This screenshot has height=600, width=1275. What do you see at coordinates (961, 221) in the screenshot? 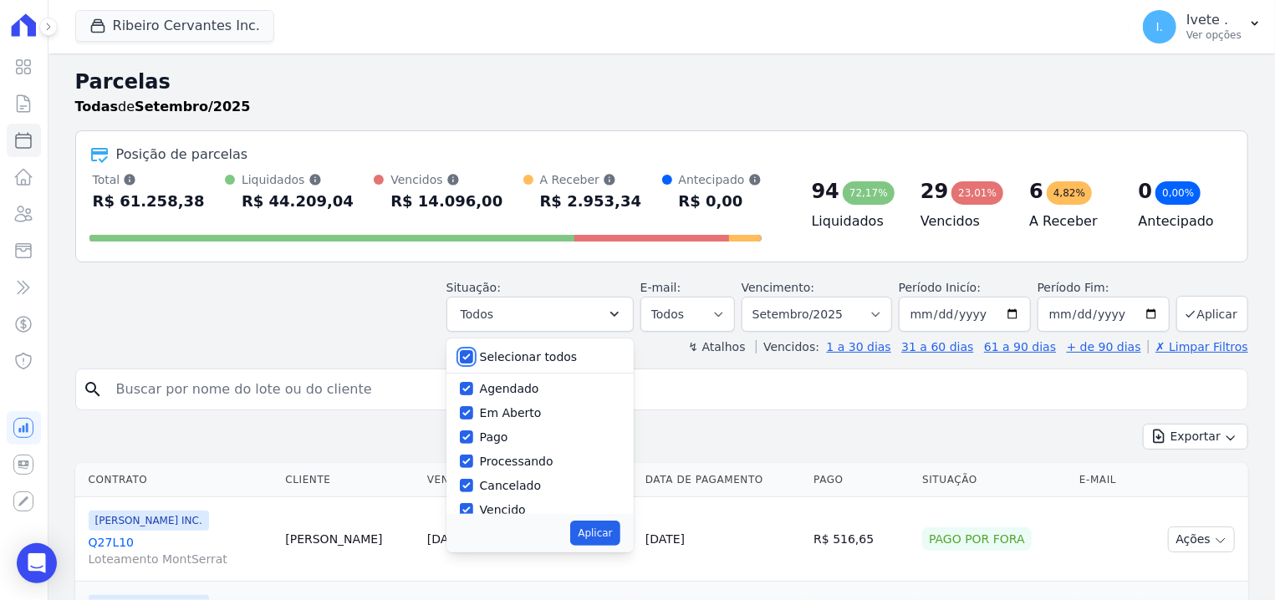
I see `h4: Vencidos` at bounding box center [961, 221].